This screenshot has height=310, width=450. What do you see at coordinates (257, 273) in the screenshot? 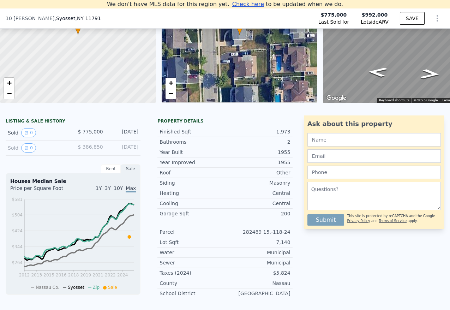
I see `div: $5,824` at bounding box center [257, 273].